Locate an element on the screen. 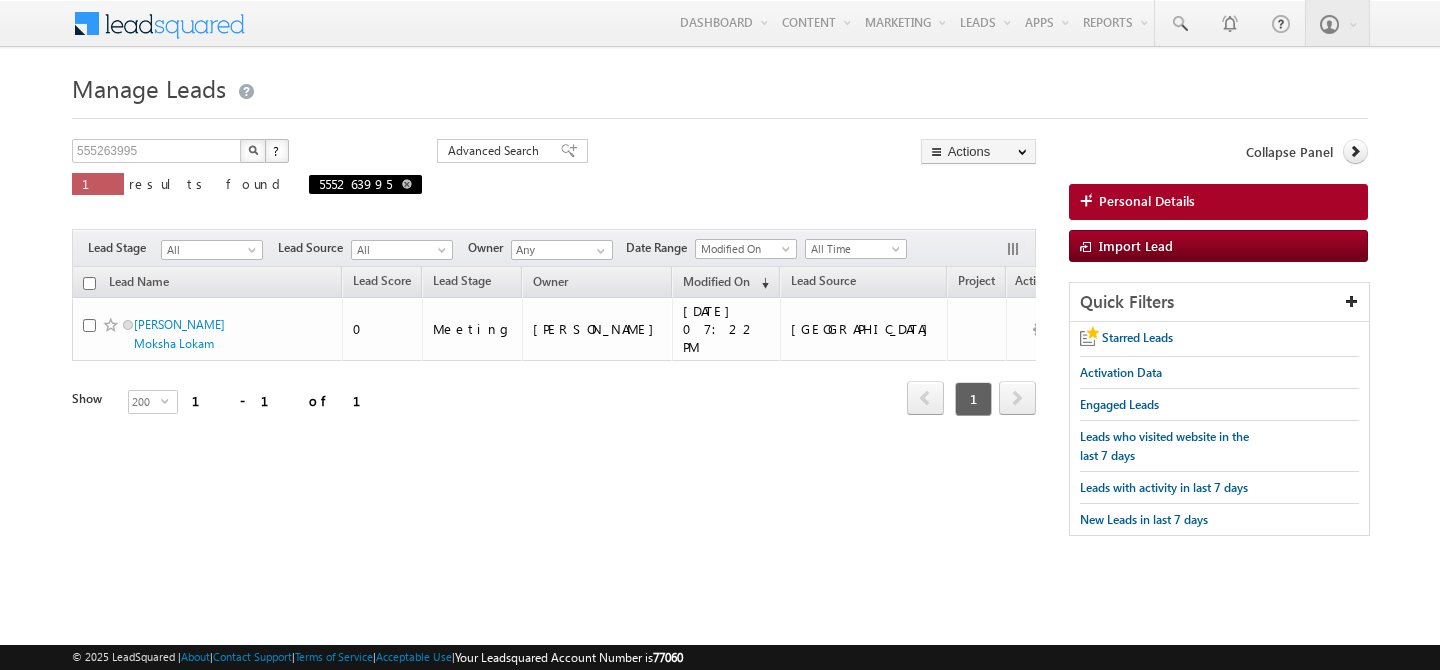  button: Actions is located at coordinates (978, 151).